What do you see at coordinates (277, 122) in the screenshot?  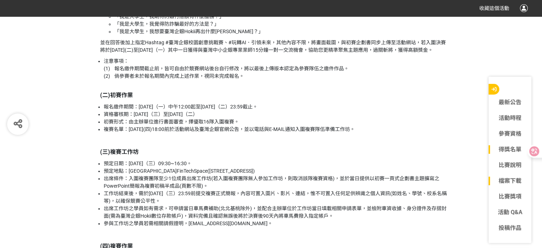 I see `li: 初賽形式：由主辦單位進行書面審查，擇優取16隊入圍複賽。` at bounding box center [277, 122].